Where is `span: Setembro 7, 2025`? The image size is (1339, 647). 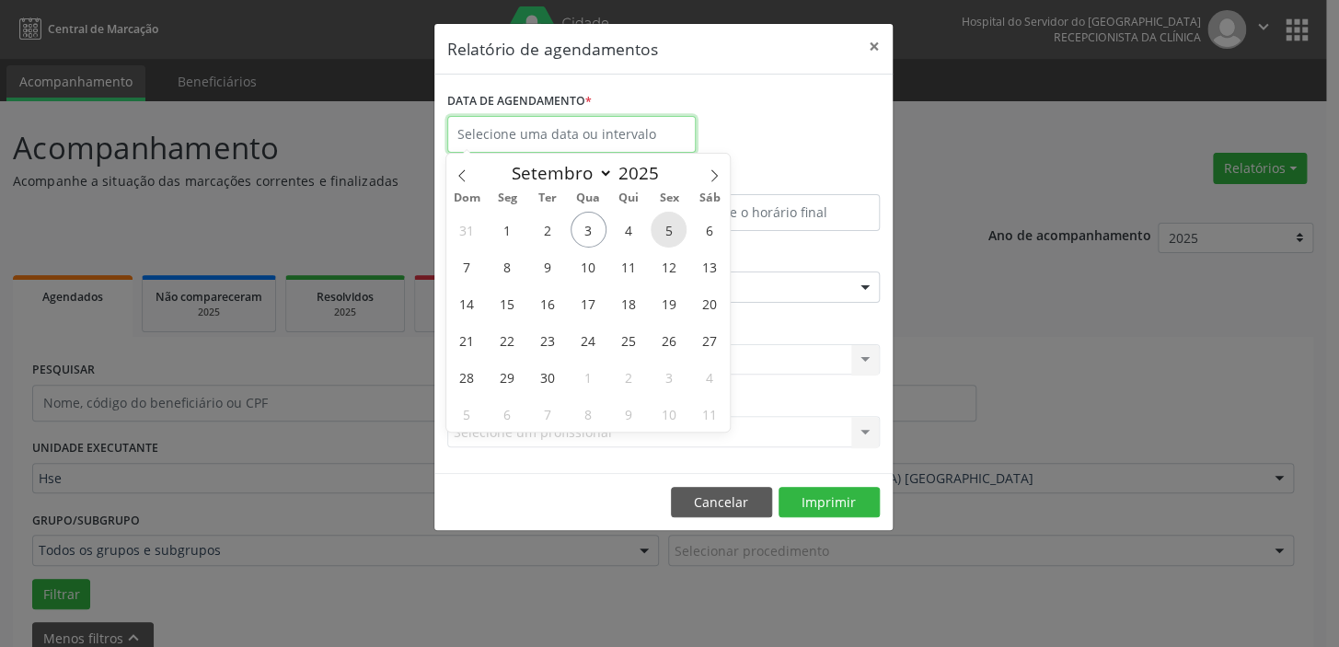
span: Setembro 7, 2025 is located at coordinates (467, 266).